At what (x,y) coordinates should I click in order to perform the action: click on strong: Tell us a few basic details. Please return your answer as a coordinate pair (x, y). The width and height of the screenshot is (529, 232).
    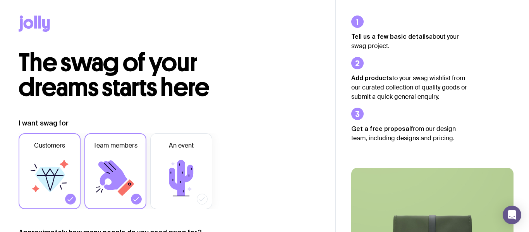
    Looking at the image, I should click on (390, 36).